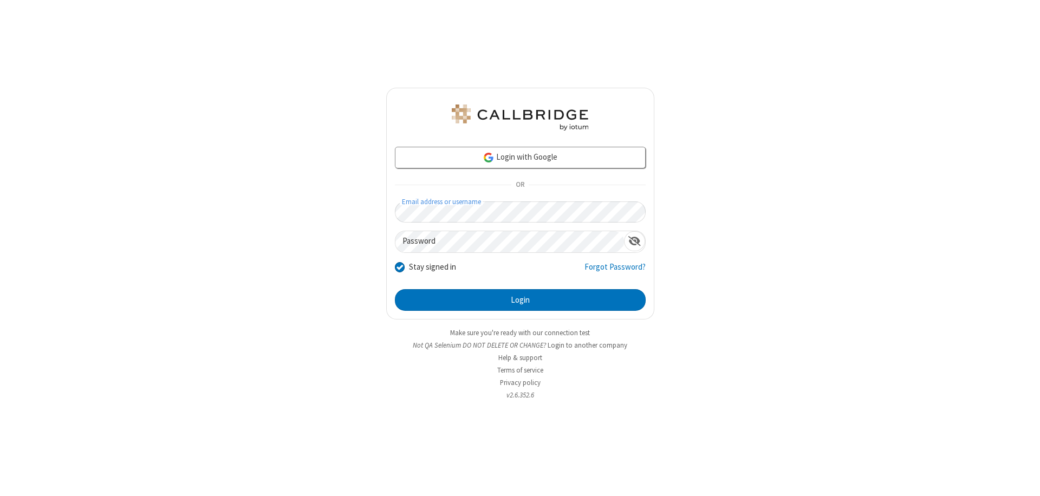 The height and width of the screenshot is (496, 1040). What do you see at coordinates (587, 345) in the screenshot?
I see `button: Login to another company` at bounding box center [587, 345].